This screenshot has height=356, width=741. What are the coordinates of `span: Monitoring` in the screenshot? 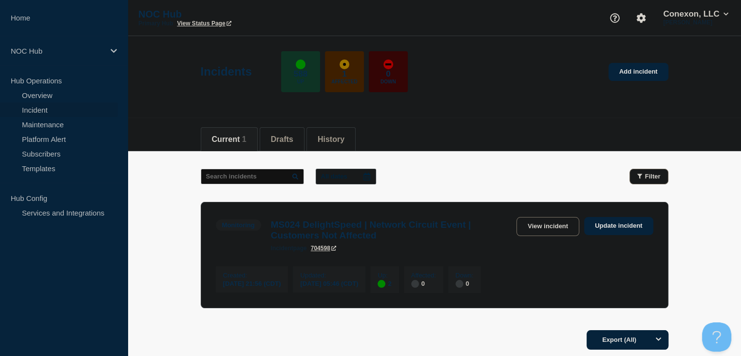 It's located at (238, 225).